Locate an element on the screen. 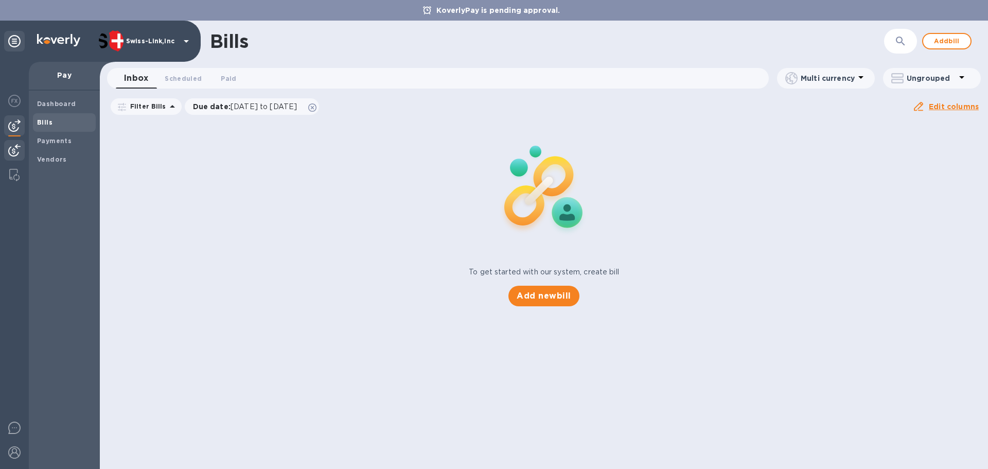  u: Edit columns is located at coordinates (954, 107).